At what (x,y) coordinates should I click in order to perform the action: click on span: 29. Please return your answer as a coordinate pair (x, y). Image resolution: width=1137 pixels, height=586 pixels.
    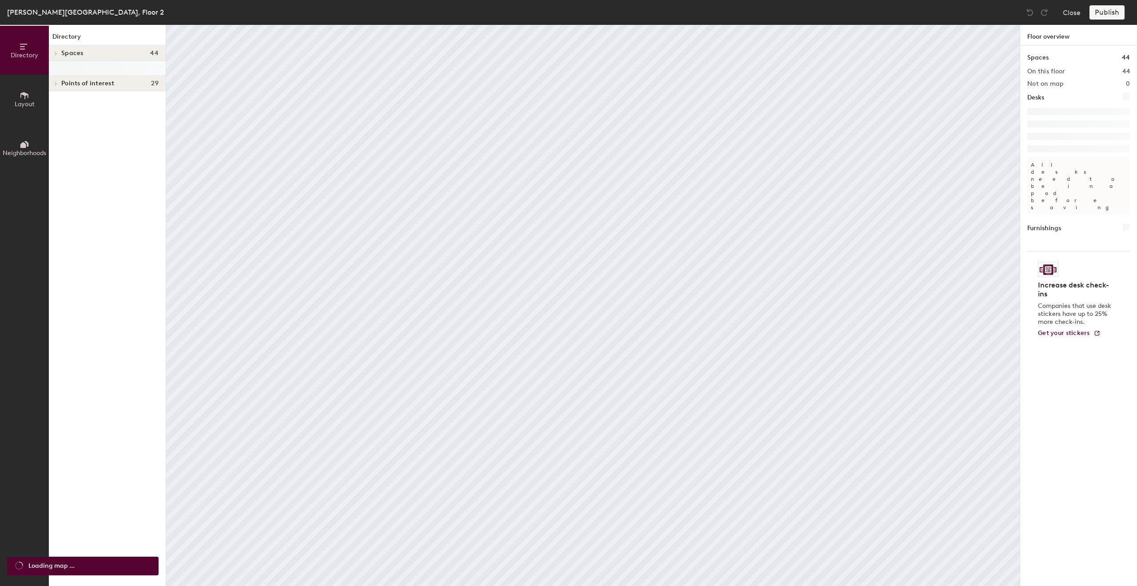
    Looking at the image, I should click on (155, 83).